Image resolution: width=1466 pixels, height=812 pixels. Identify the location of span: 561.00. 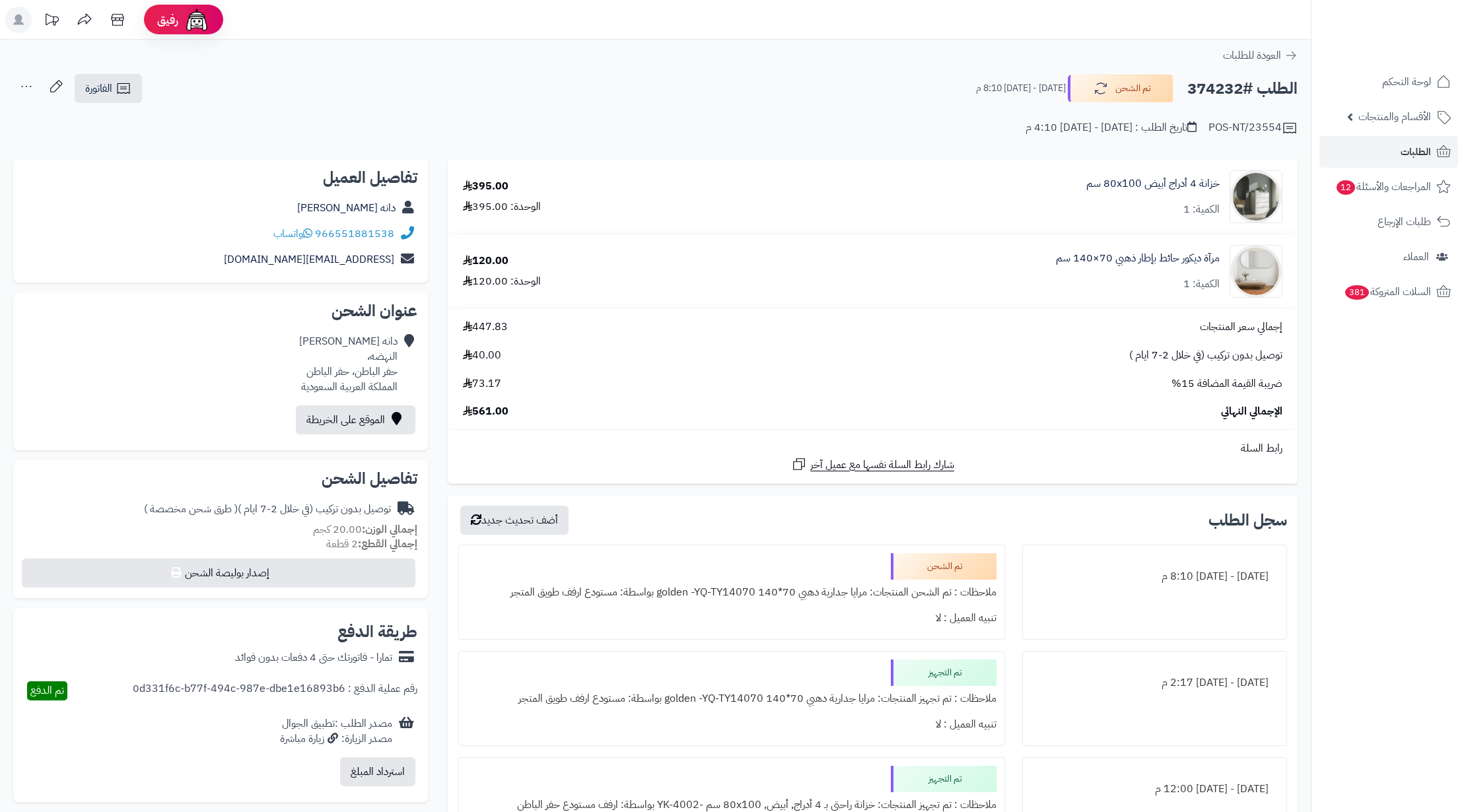
(485, 411).